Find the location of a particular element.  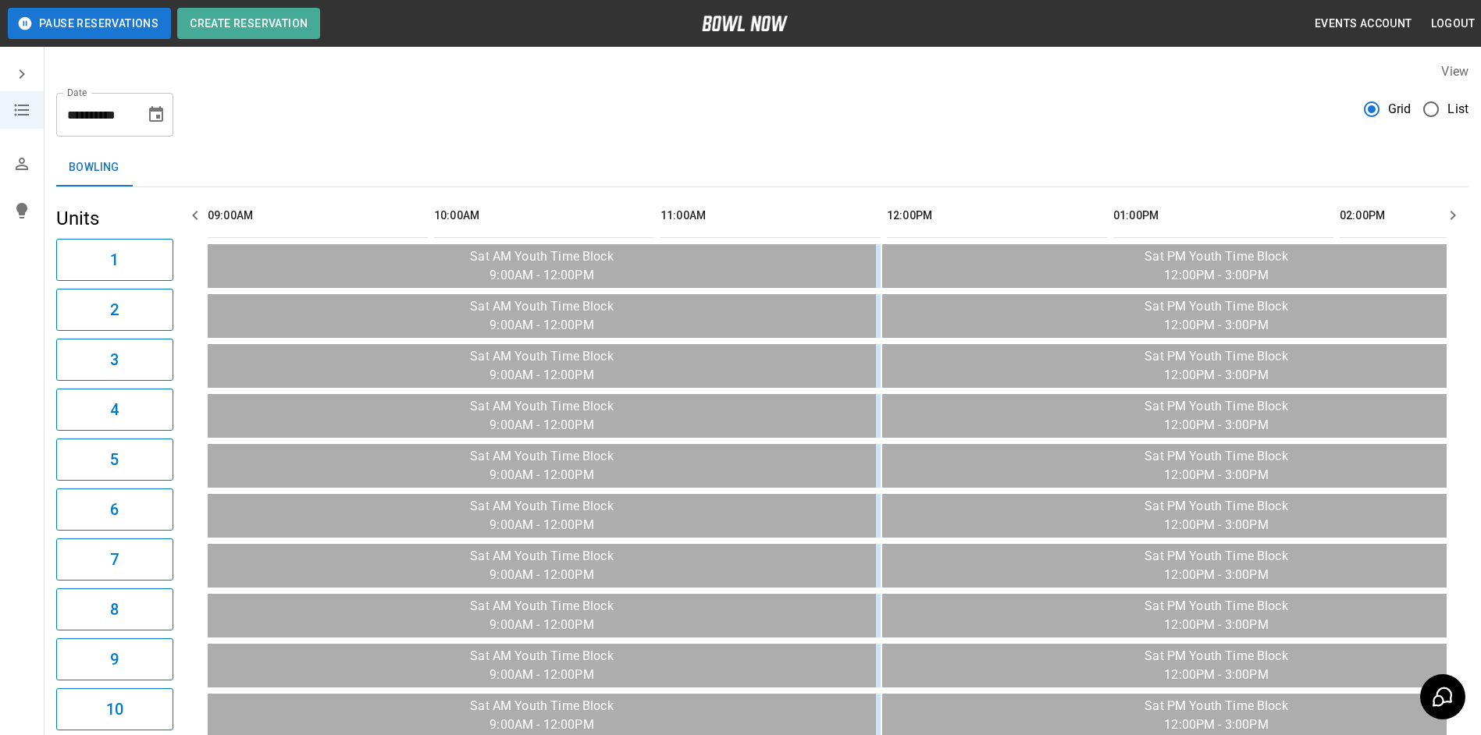

h6: 5 is located at coordinates (114, 460).